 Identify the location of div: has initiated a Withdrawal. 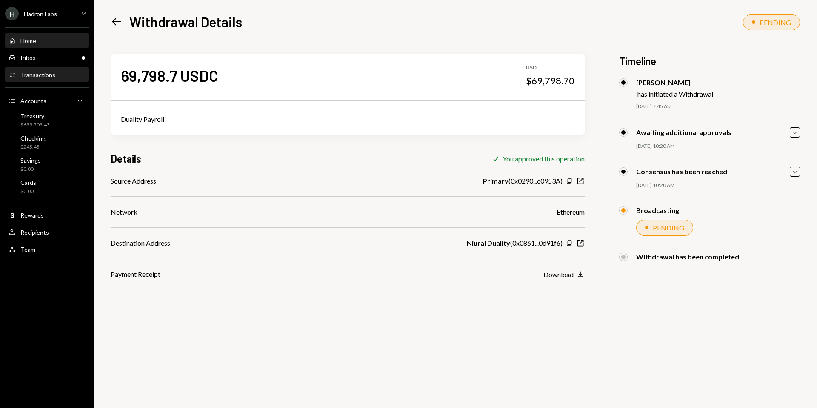
(675, 94).